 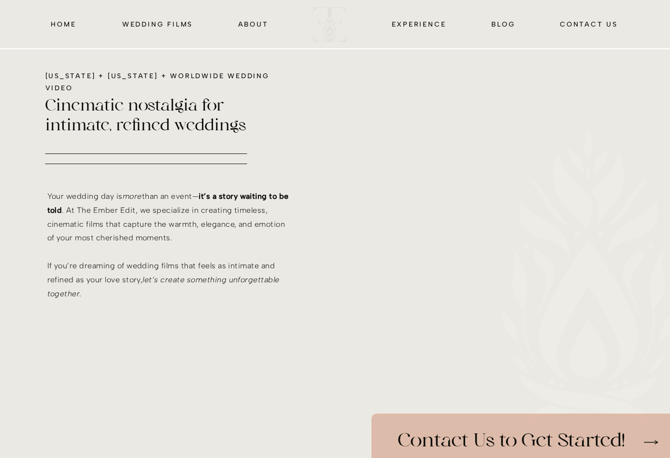 What do you see at coordinates (503, 24) in the screenshot?
I see `nav: blog` at bounding box center [503, 24].